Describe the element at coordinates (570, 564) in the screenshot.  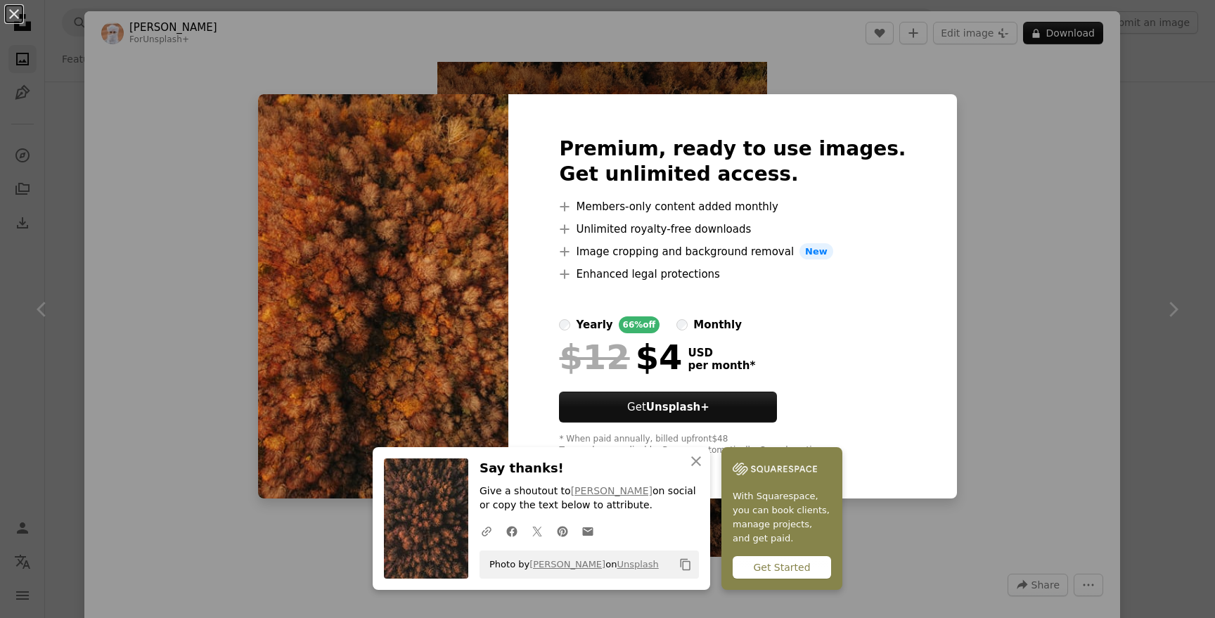
I see `span: Photo by on` at that location.